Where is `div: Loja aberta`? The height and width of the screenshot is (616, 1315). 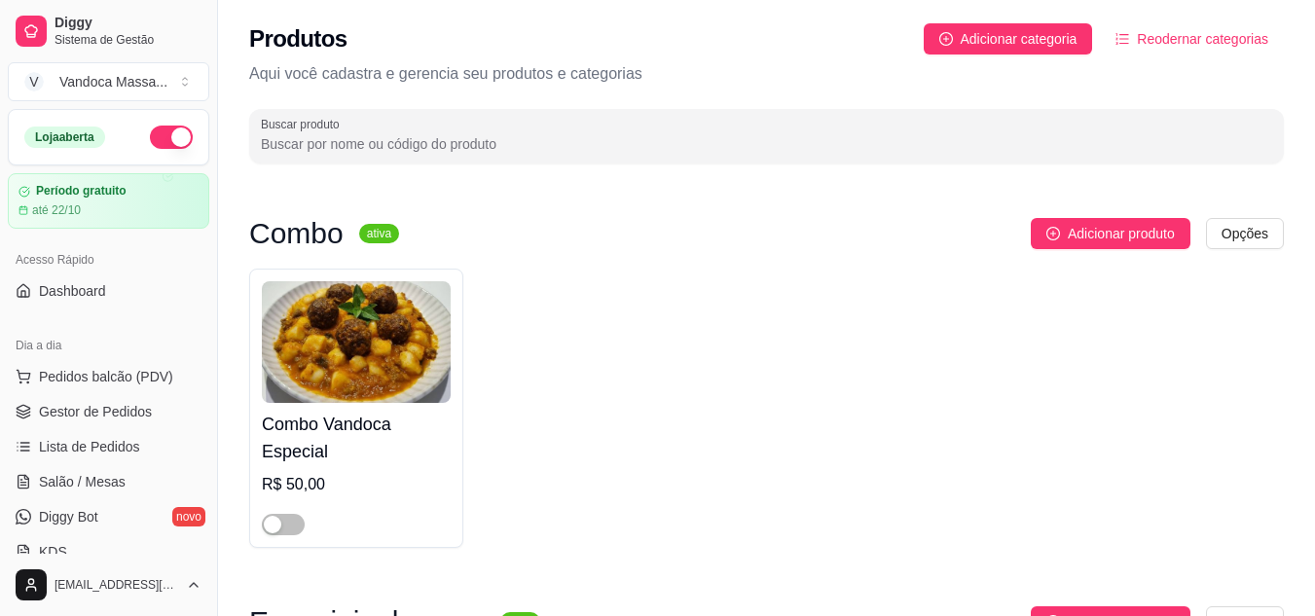 div: Loja aberta is located at coordinates (64, 137).